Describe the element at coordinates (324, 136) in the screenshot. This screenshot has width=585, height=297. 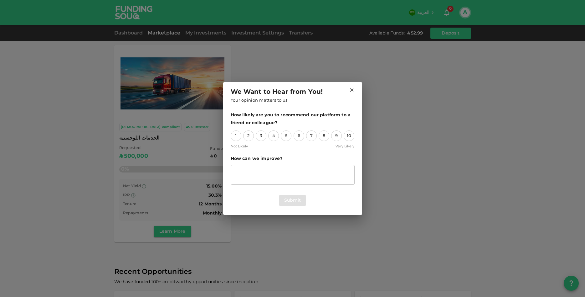
I see `div: 8` at that location.